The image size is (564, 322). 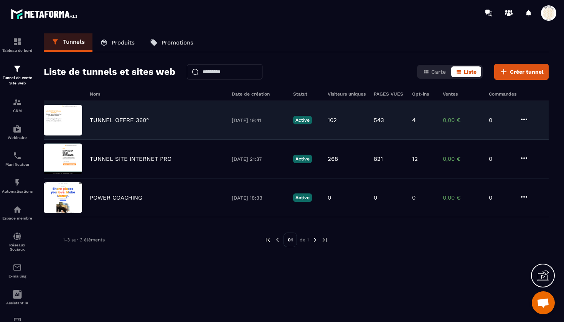 I want to click on a: formationformationTunnel de vente Site web, so click(x=17, y=75).